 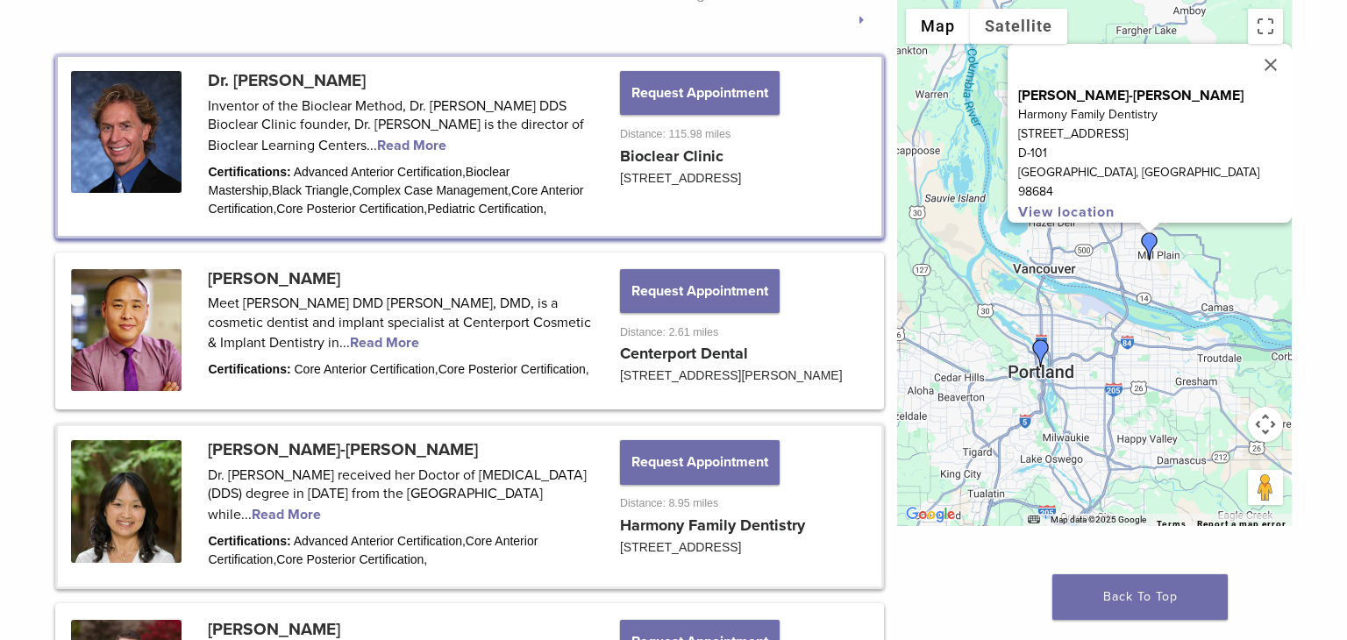 I want to click on span: Map data ©2025 Google, so click(x=1098, y=519).